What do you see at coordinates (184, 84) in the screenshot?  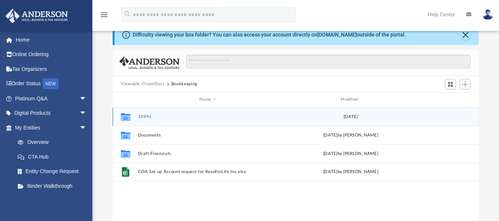 I see `button: Bookkeeping` at bounding box center [184, 84].